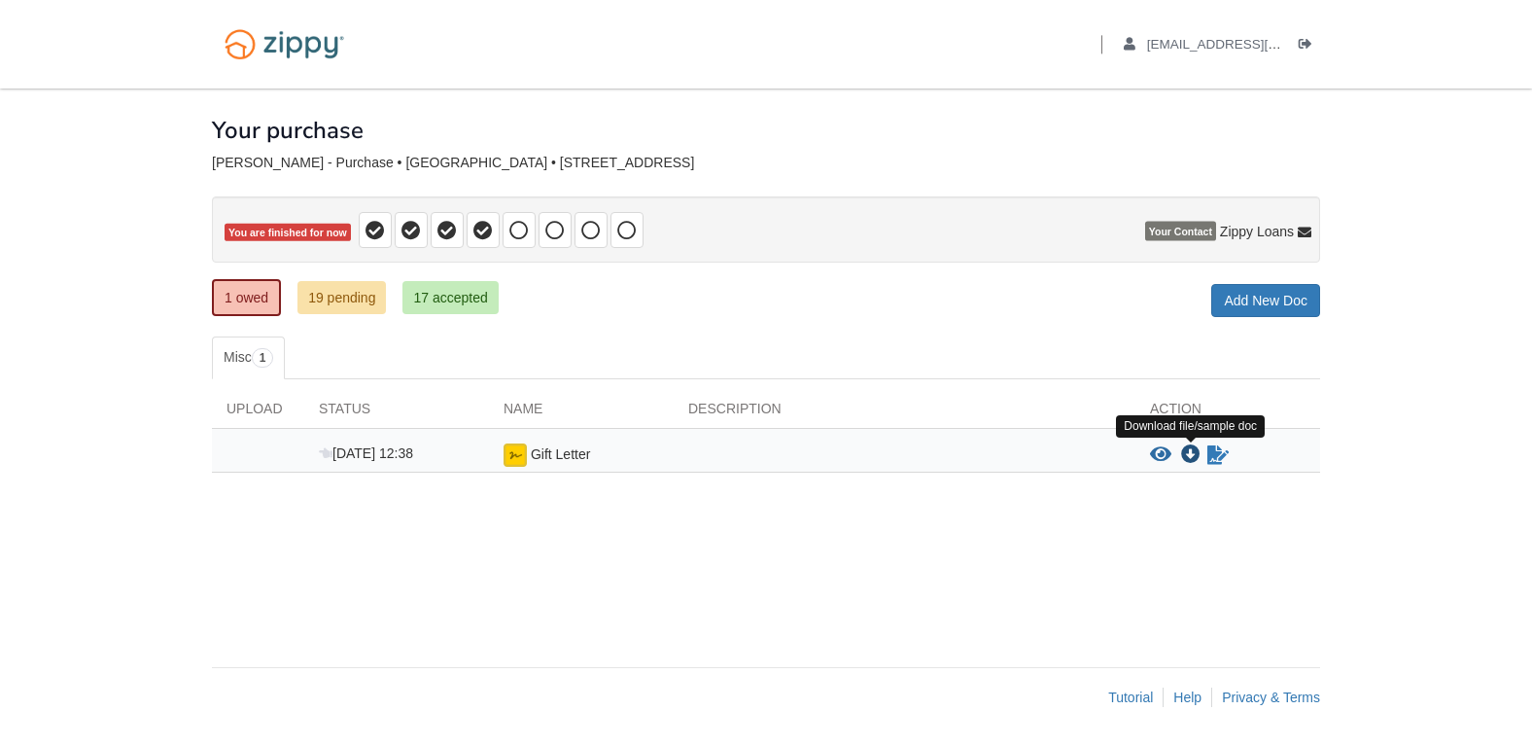 Image resolution: width=1532 pixels, height=746 pixels. I want to click on span: 1, so click(262, 358).